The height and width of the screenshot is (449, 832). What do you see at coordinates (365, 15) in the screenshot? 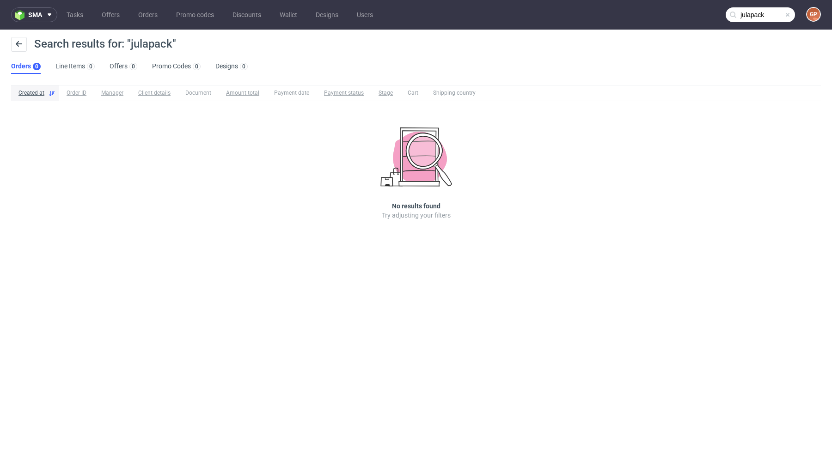
I see `a: Users` at bounding box center [365, 15].